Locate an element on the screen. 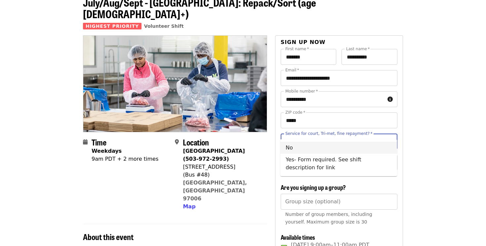 This screenshot has width=486, height=246. input: Mobile number is located at coordinates (333, 99).